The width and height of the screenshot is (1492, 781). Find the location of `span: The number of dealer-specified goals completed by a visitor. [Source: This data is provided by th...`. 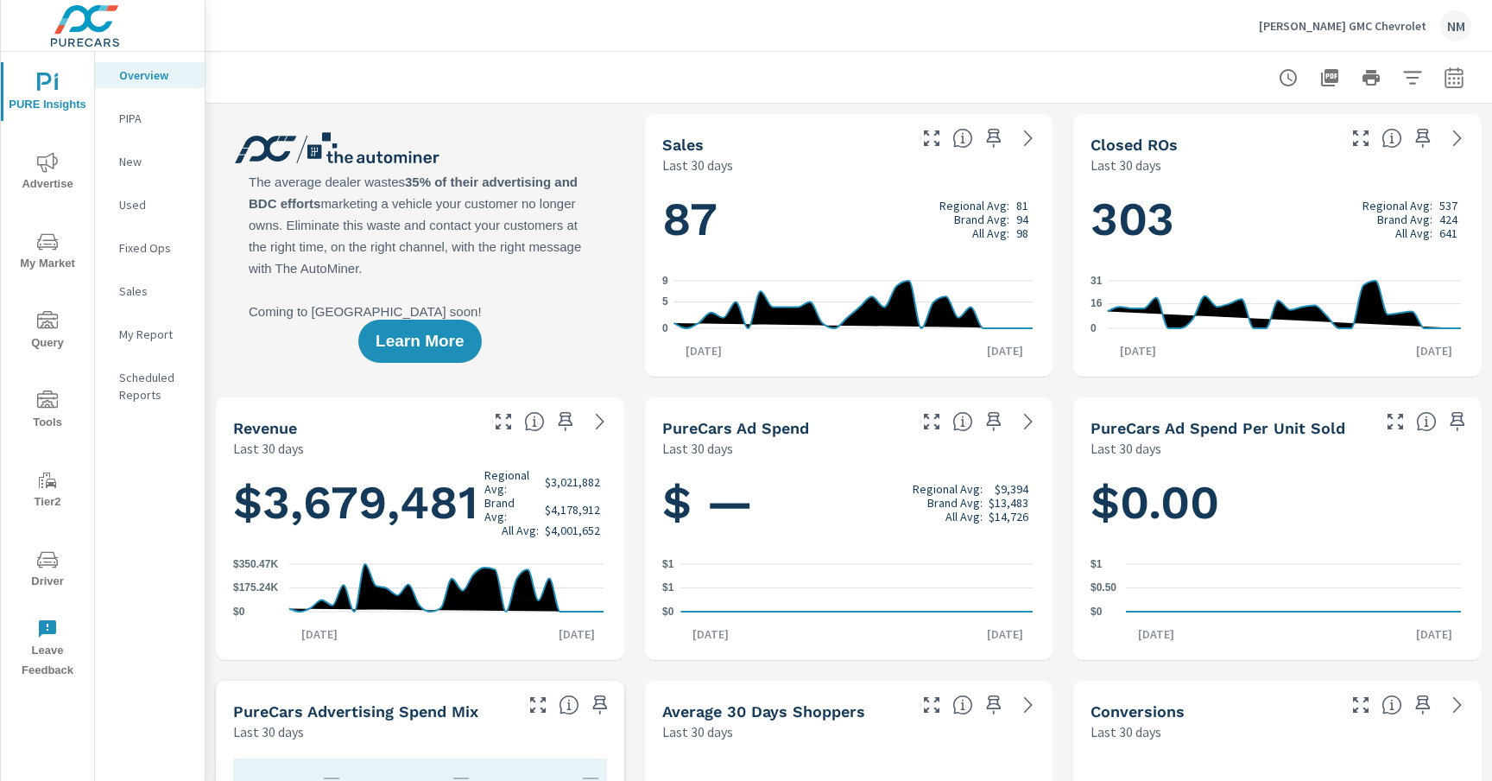

span: The number of dealer-specified goals completed by a visitor. [Source: This data is provided by th... is located at coordinates (1392, 705).